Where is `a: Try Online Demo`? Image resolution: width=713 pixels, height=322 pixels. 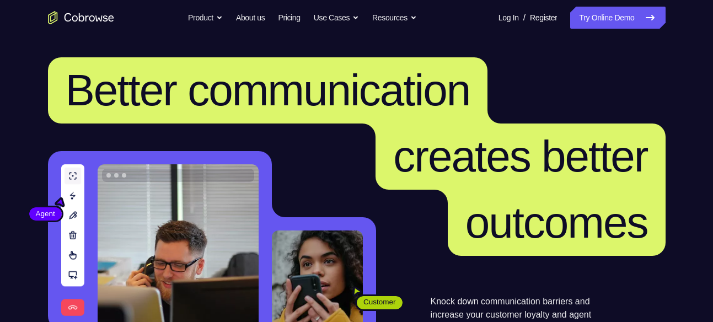
a: Try Online Demo is located at coordinates (617, 18).